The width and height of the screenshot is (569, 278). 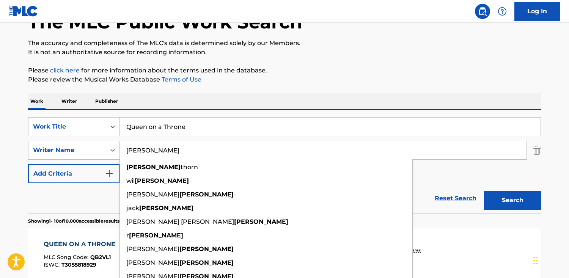 What do you see at coordinates (133, 208) in the screenshot?
I see `span: jack` at bounding box center [133, 208].